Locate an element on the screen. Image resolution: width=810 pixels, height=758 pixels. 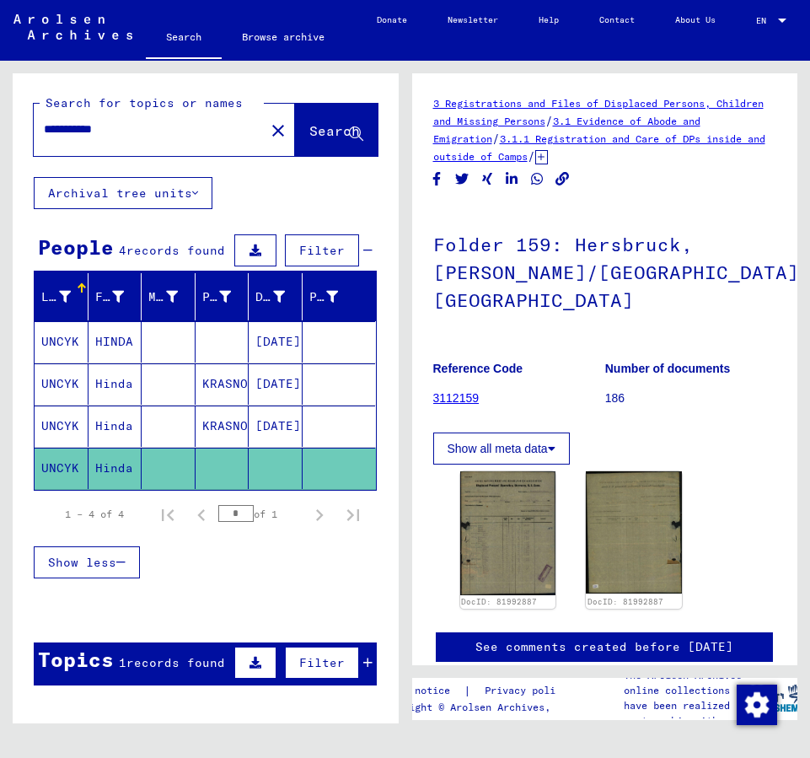
span: Search is located at coordinates (335, 131).